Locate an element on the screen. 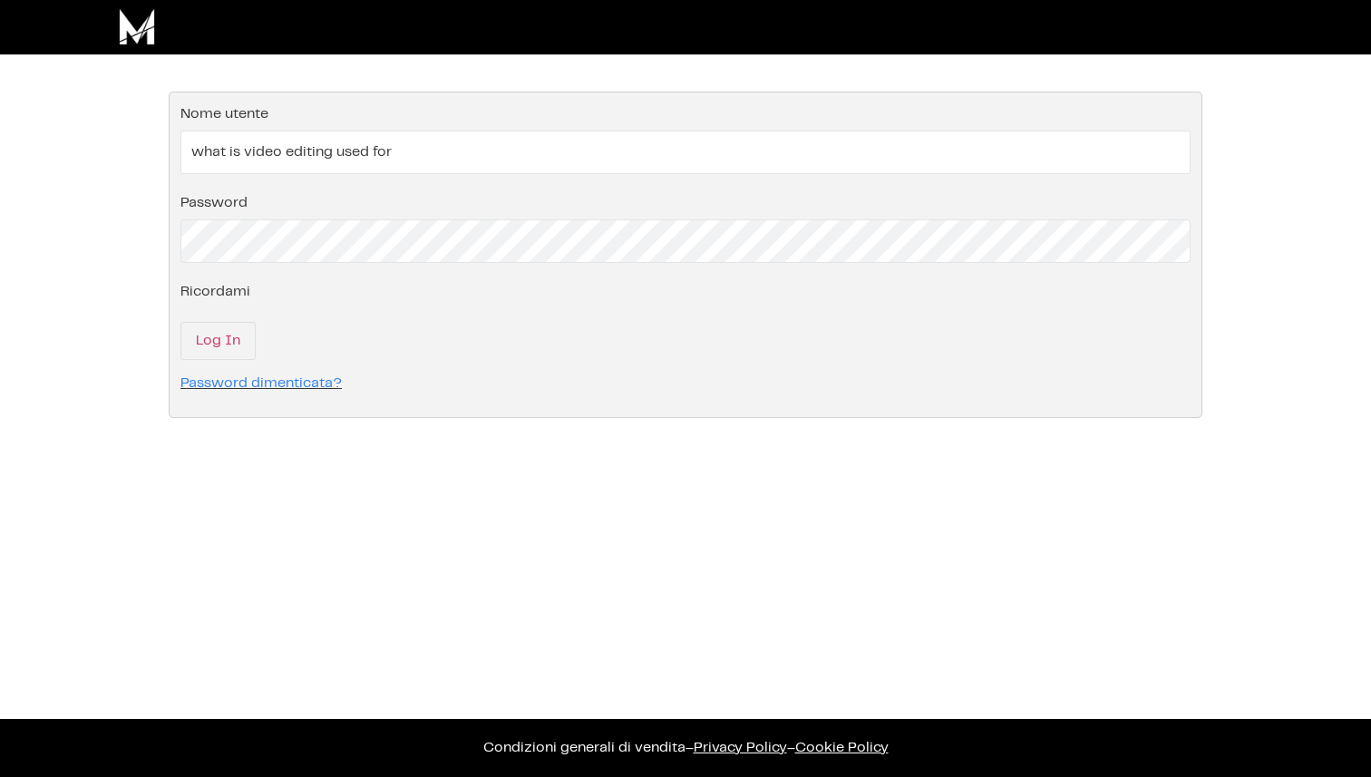 The image size is (1371, 777). a: Password dimenticata? is located at coordinates (261, 383).